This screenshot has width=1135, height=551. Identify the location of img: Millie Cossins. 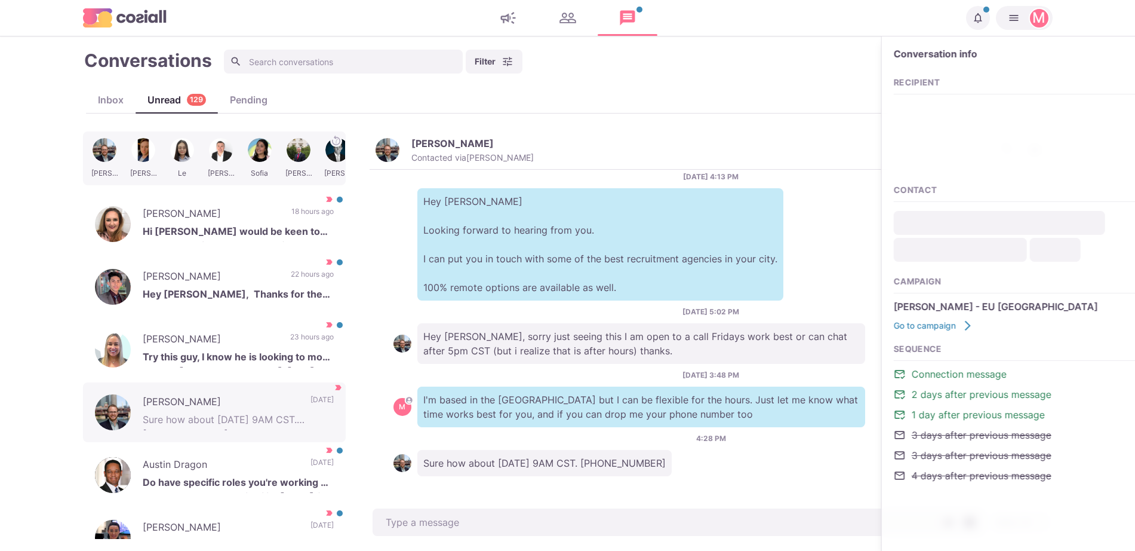
(113, 349).